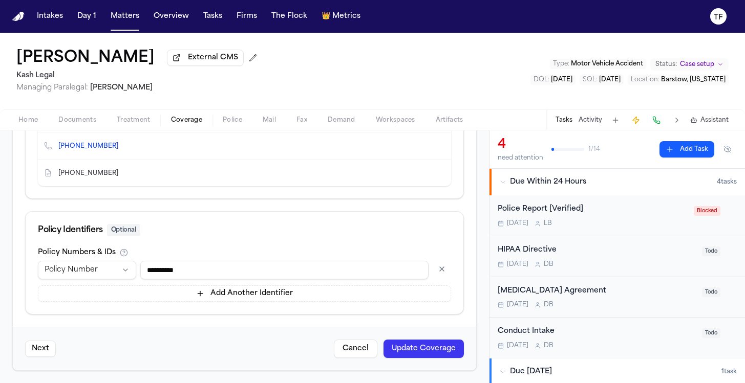  Describe the element at coordinates (602, 80) in the screenshot. I see `button: Edit SOL: 2027-09-29` at that location.